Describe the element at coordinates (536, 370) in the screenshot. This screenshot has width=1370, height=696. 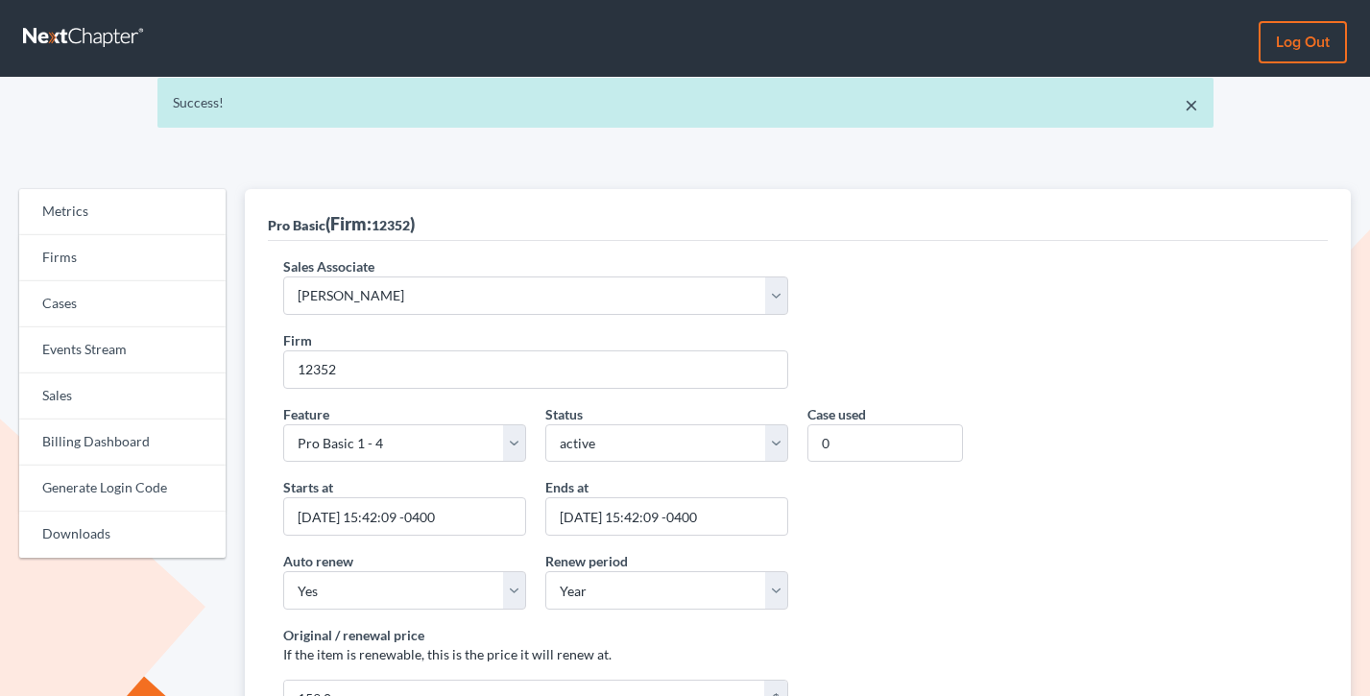
I see `input: 1234` at that location.